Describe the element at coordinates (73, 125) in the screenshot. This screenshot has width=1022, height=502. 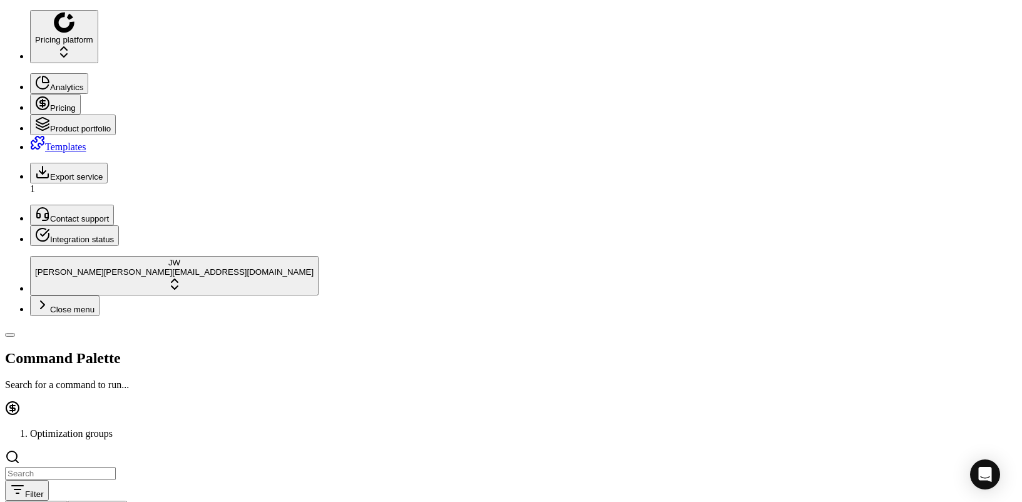
I see `button: Product portfolio` at that location.